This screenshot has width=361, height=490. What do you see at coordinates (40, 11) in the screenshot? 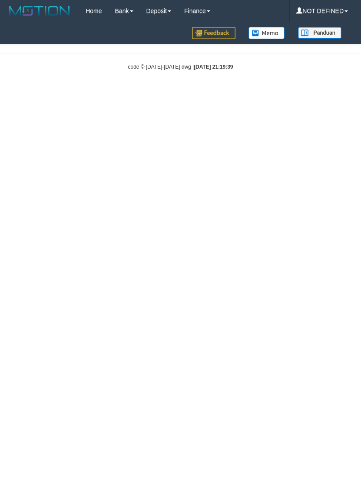
I see `img: MOTION_logo.png` at bounding box center [40, 11].